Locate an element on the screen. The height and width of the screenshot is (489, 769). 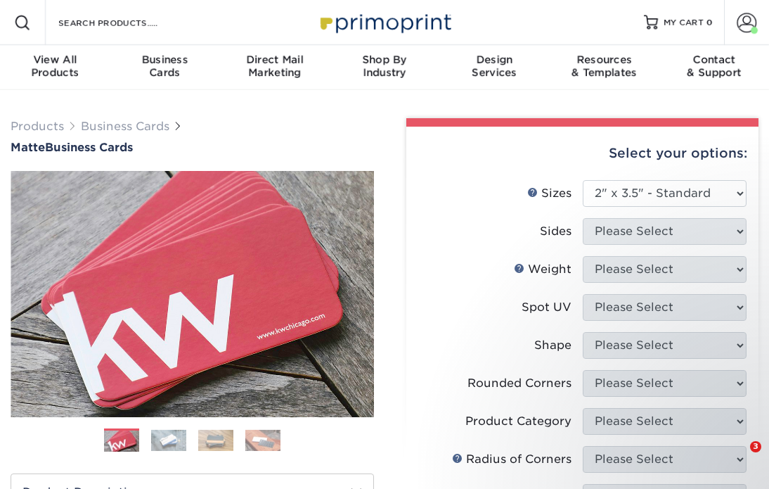
img: Primoprint is located at coordinates (384, 22).